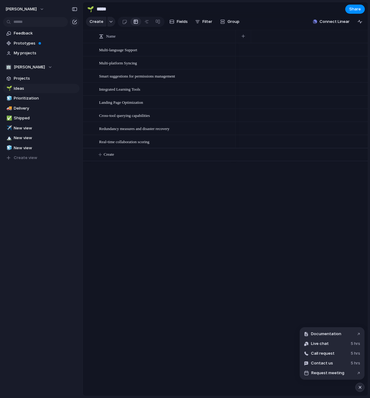  I want to click on span: Call request, so click(322, 354).